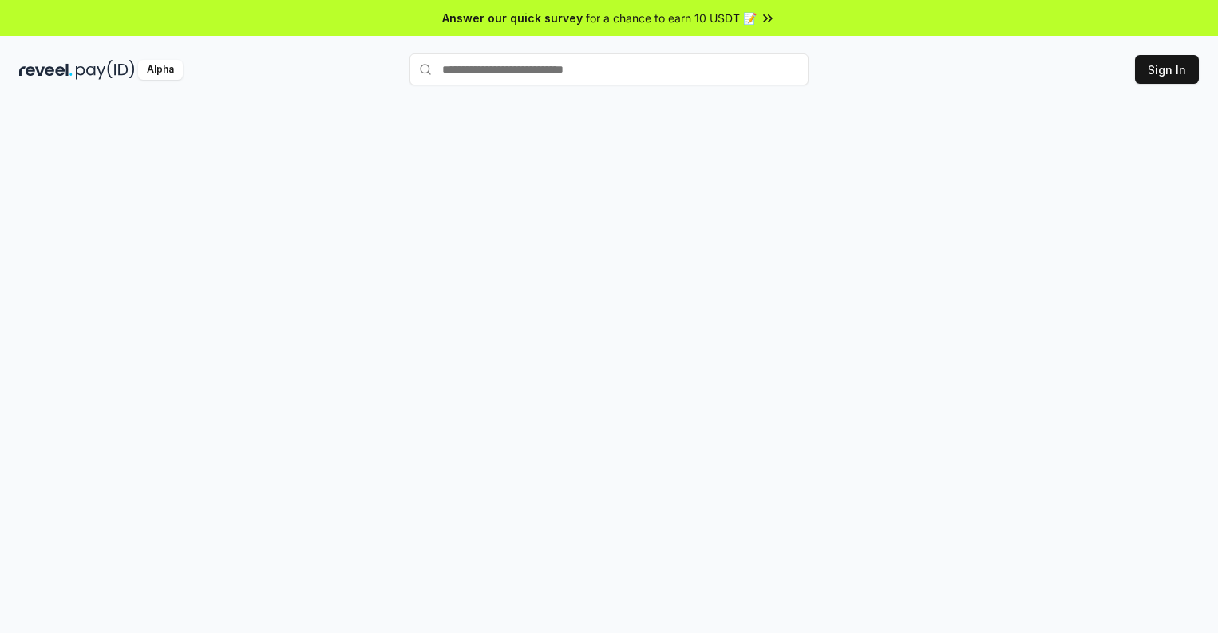 The height and width of the screenshot is (633, 1218). What do you see at coordinates (46, 69) in the screenshot?
I see `img: reveel_dark` at bounding box center [46, 69].